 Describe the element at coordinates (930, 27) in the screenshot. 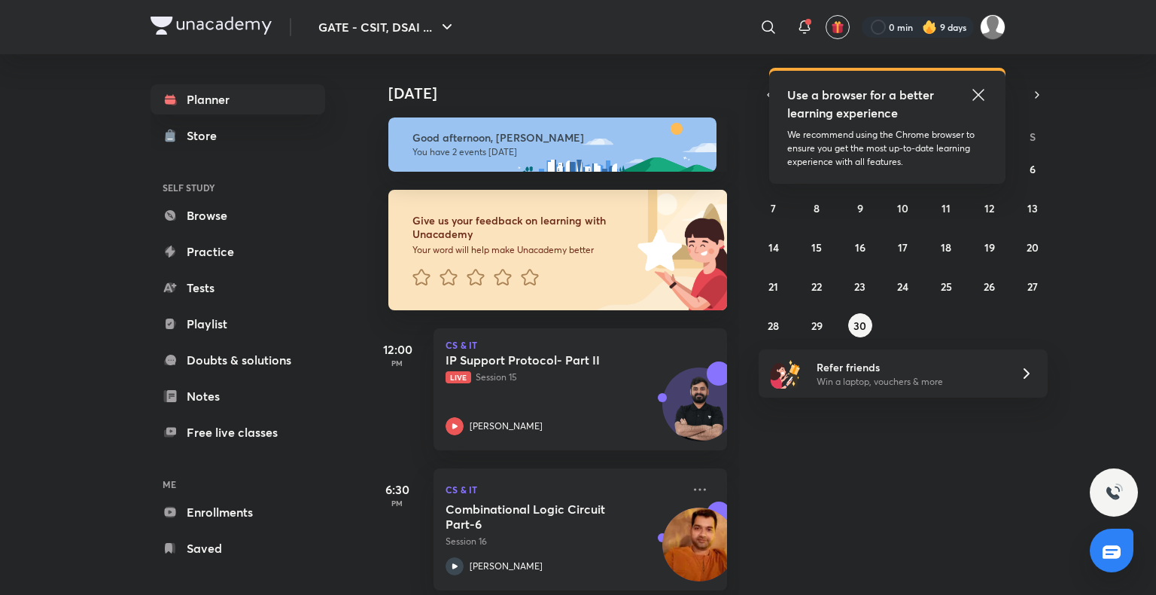

I see `img: streak` at that location.